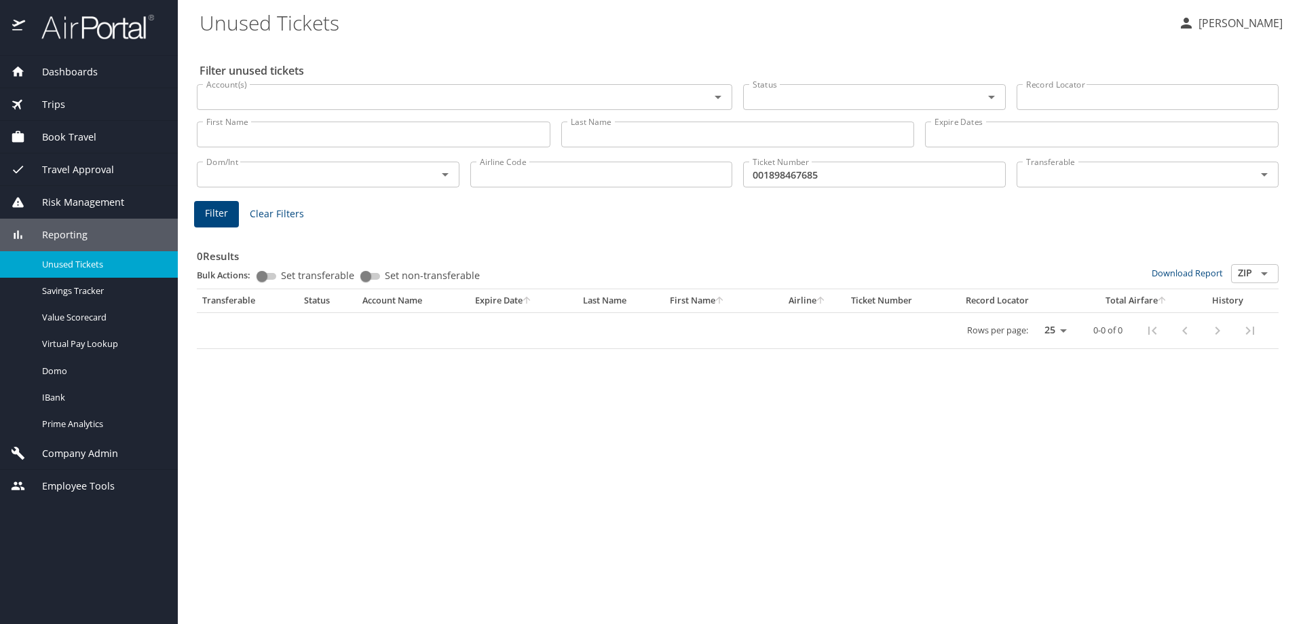 The width and height of the screenshot is (1303, 624). I want to click on span: Reporting, so click(56, 235).